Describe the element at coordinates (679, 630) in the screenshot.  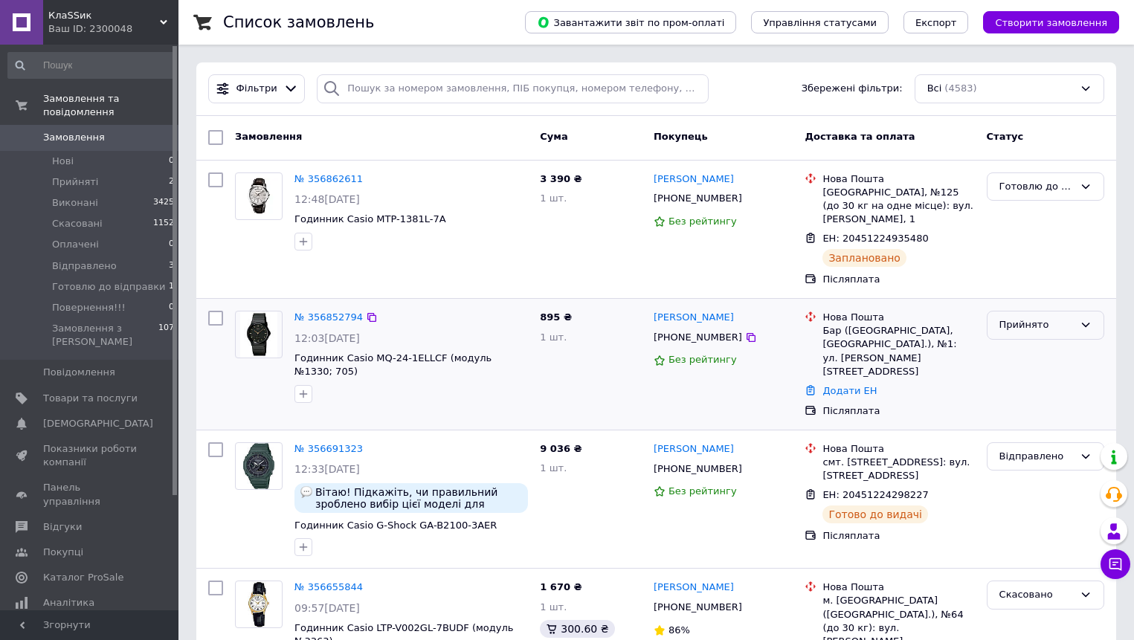
I see `span: 86%` at that location.